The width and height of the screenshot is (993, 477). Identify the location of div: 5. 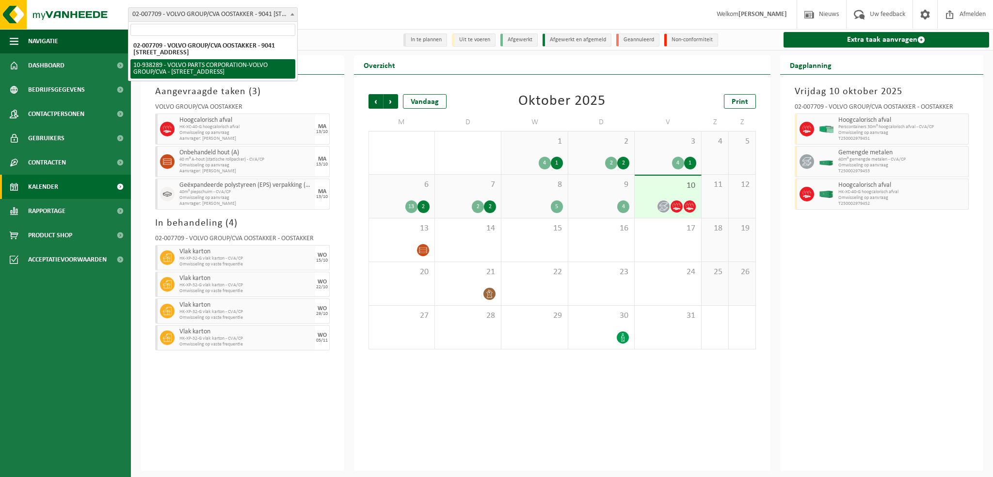
(557, 207).